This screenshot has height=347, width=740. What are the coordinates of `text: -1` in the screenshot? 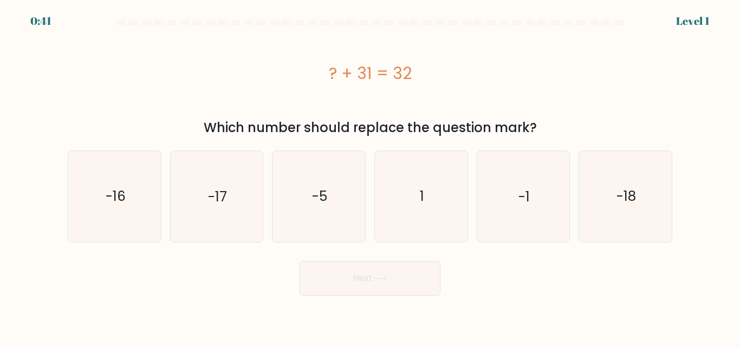 It's located at (524, 196).